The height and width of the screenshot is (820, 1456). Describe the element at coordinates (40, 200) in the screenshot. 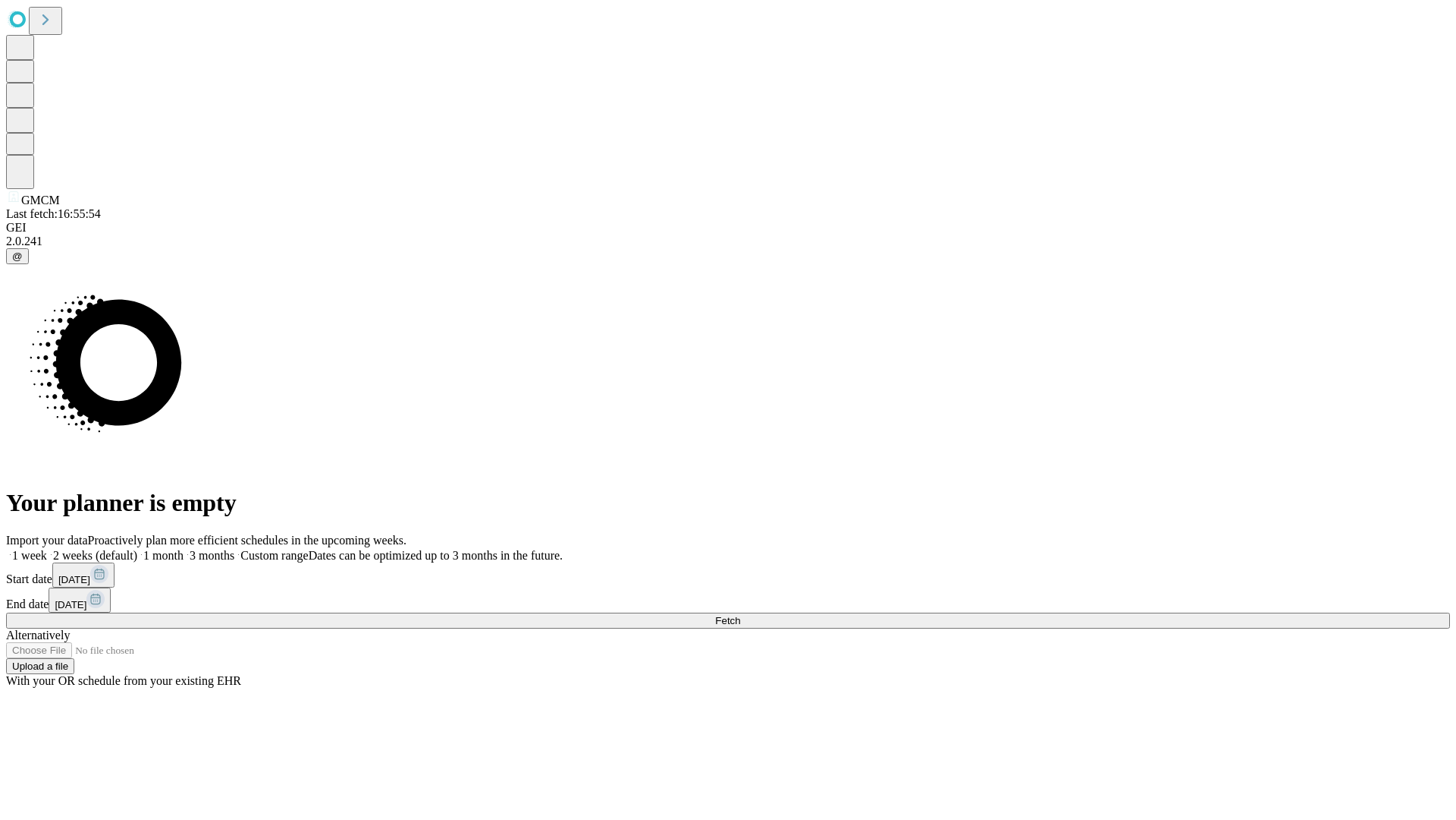

I see `span: GMCM` at that location.